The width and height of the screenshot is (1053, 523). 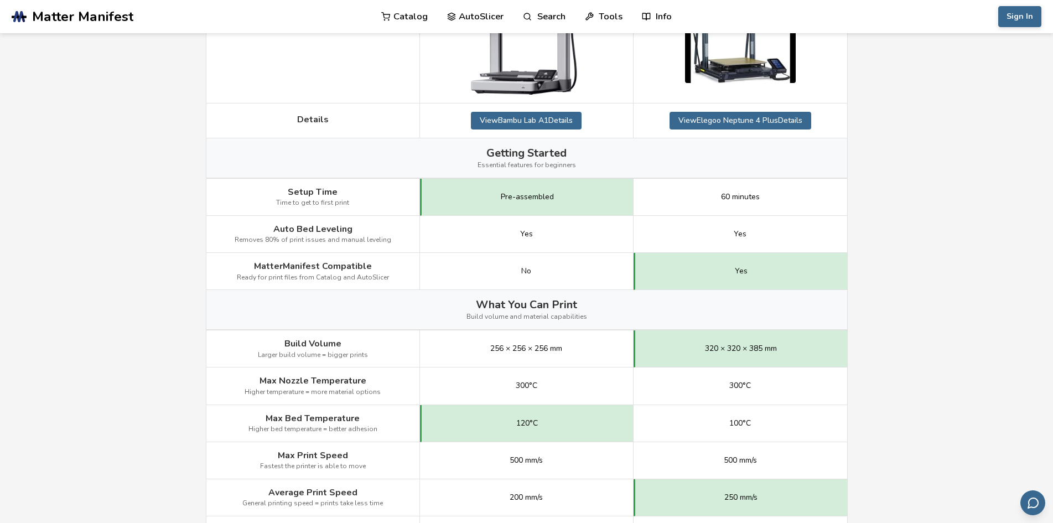 What do you see at coordinates (741, 197) in the screenshot?
I see `span: 60 minutes` at bounding box center [741, 197].